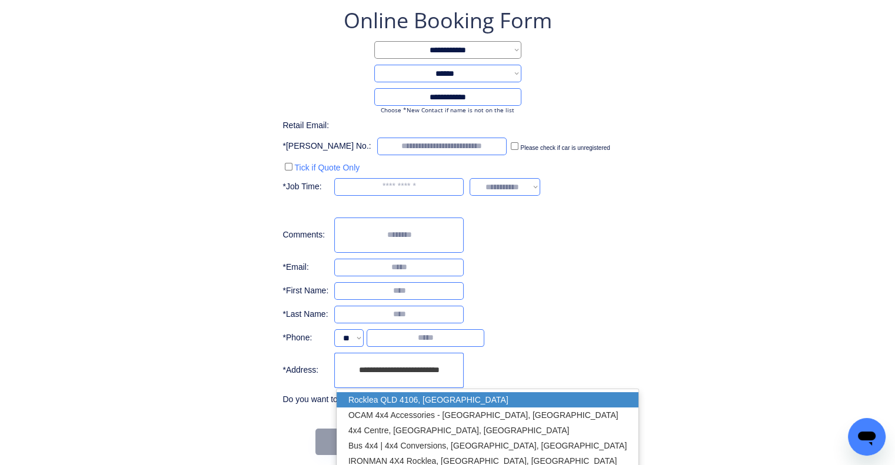  What do you see at coordinates (305, 371) in the screenshot?
I see `div: *Address:` at bounding box center [305, 371].